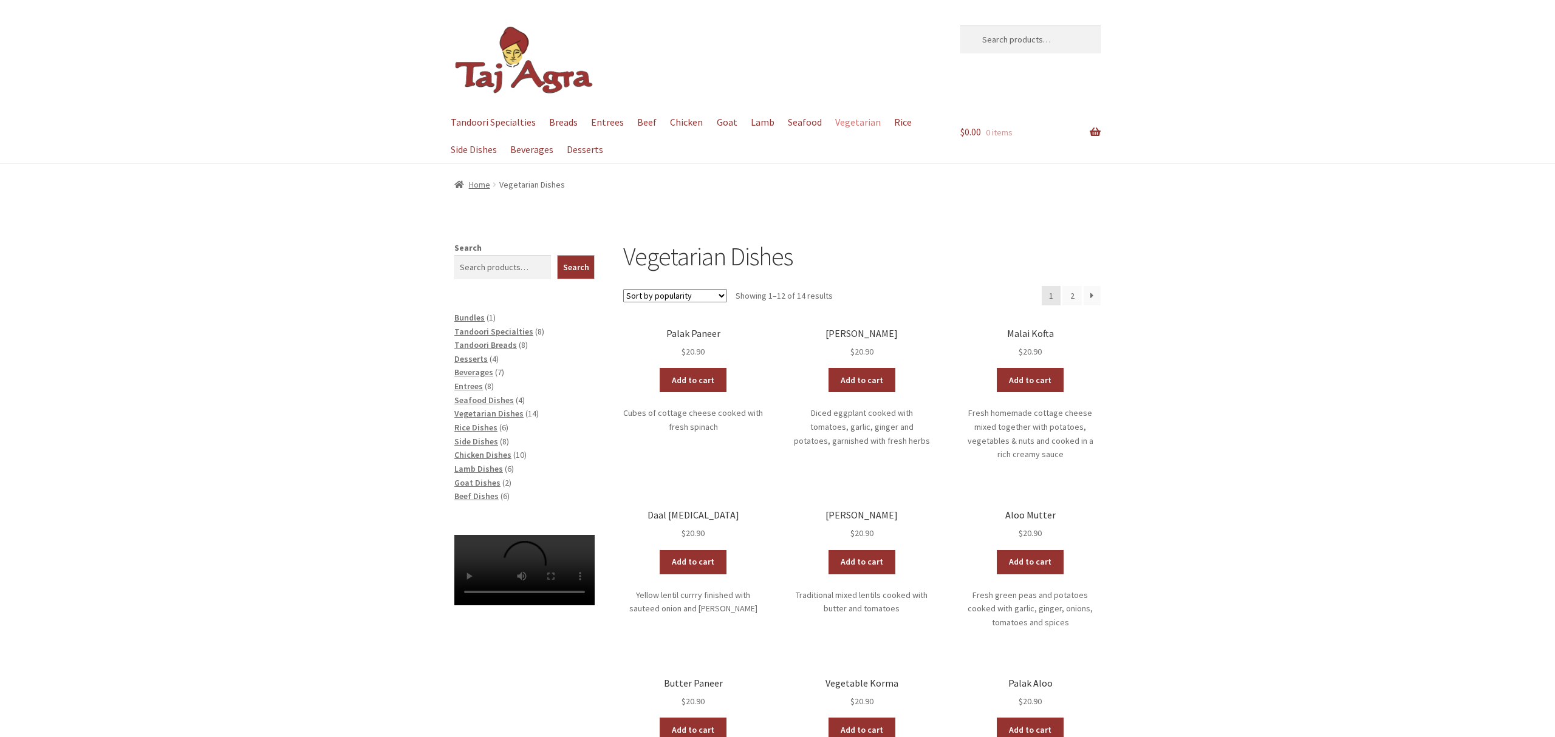 This screenshot has height=737, width=1555. Describe the element at coordinates (476, 428) in the screenshot. I see `a: Rice Dishes` at that location.